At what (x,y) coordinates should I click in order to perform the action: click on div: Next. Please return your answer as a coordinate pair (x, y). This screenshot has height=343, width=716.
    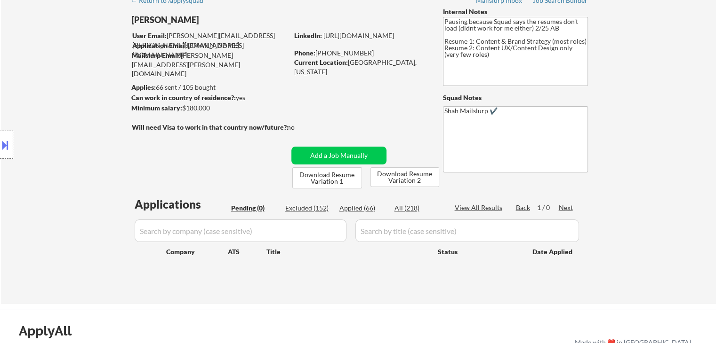
    Looking at the image, I should click on (566, 208).